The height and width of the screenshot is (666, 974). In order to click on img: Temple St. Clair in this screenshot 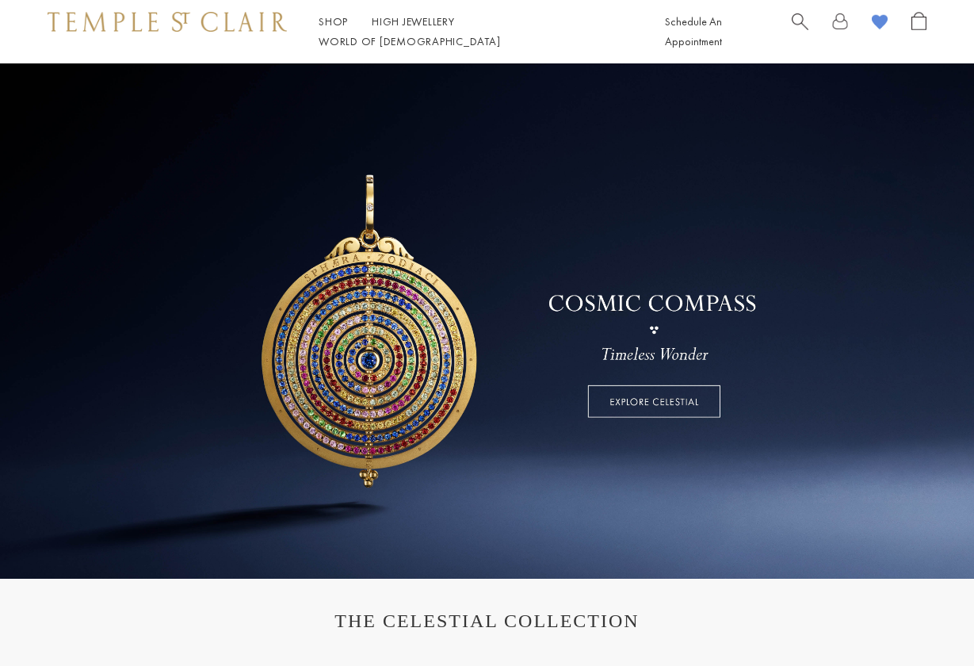, I will do `click(167, 21)`.